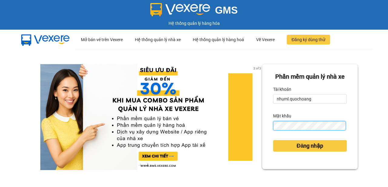  Describe the element at coordinates (308, 40) in the screenshot. I see `span: Đăng ký dùng thử` at that location.